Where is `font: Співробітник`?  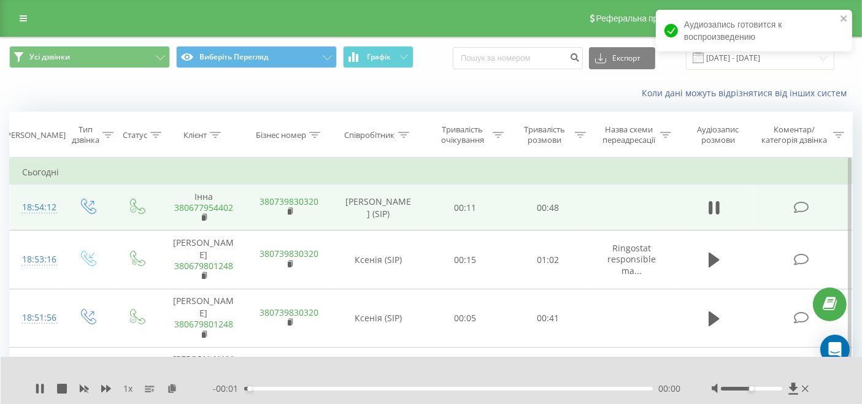 font: Співробітник is located at coordinates (370, 135).